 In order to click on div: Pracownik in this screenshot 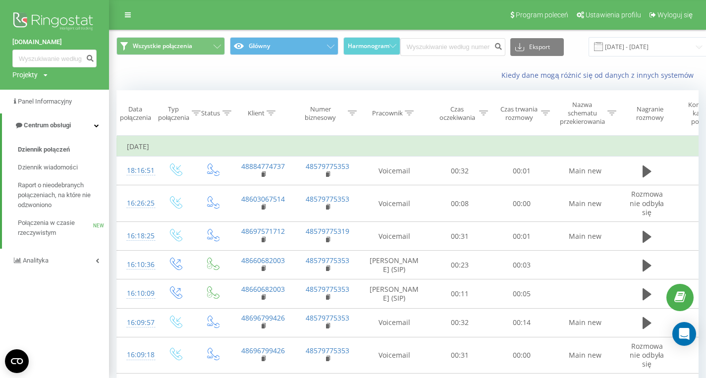, I will do `click(387, 113)`.